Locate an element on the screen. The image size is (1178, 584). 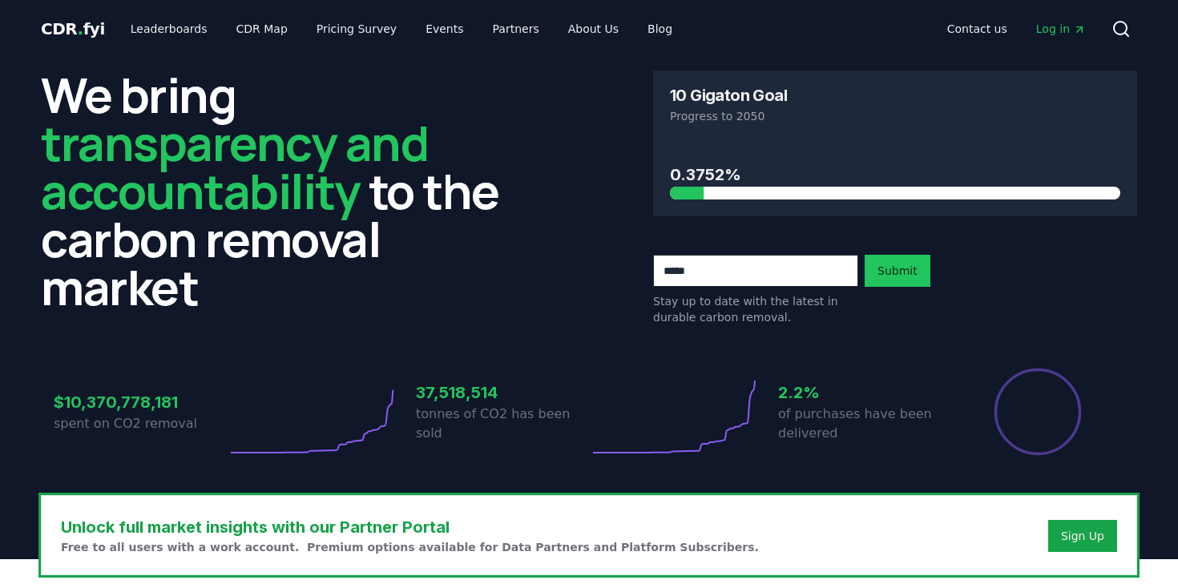
a: CDR.fyi is located at coordinates (73, 29).